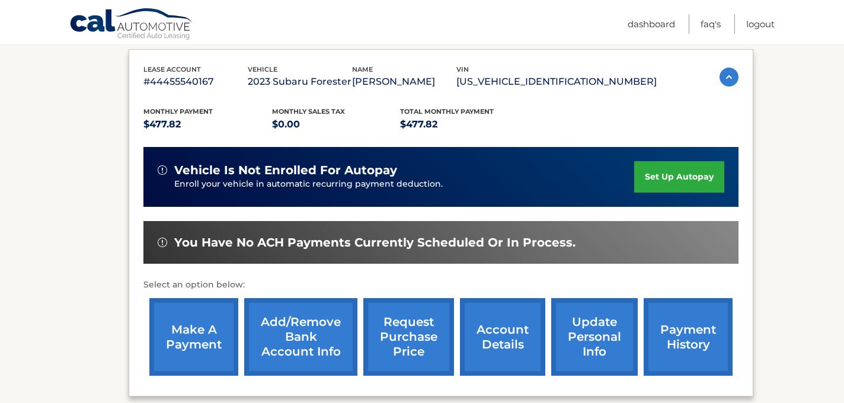 Image resolution: width=844 pixels, height=403 pixels. What do you see at coordinates (263, 69) in the screenshot?
I see `span: vehicle` at bounding box center [263, 69].